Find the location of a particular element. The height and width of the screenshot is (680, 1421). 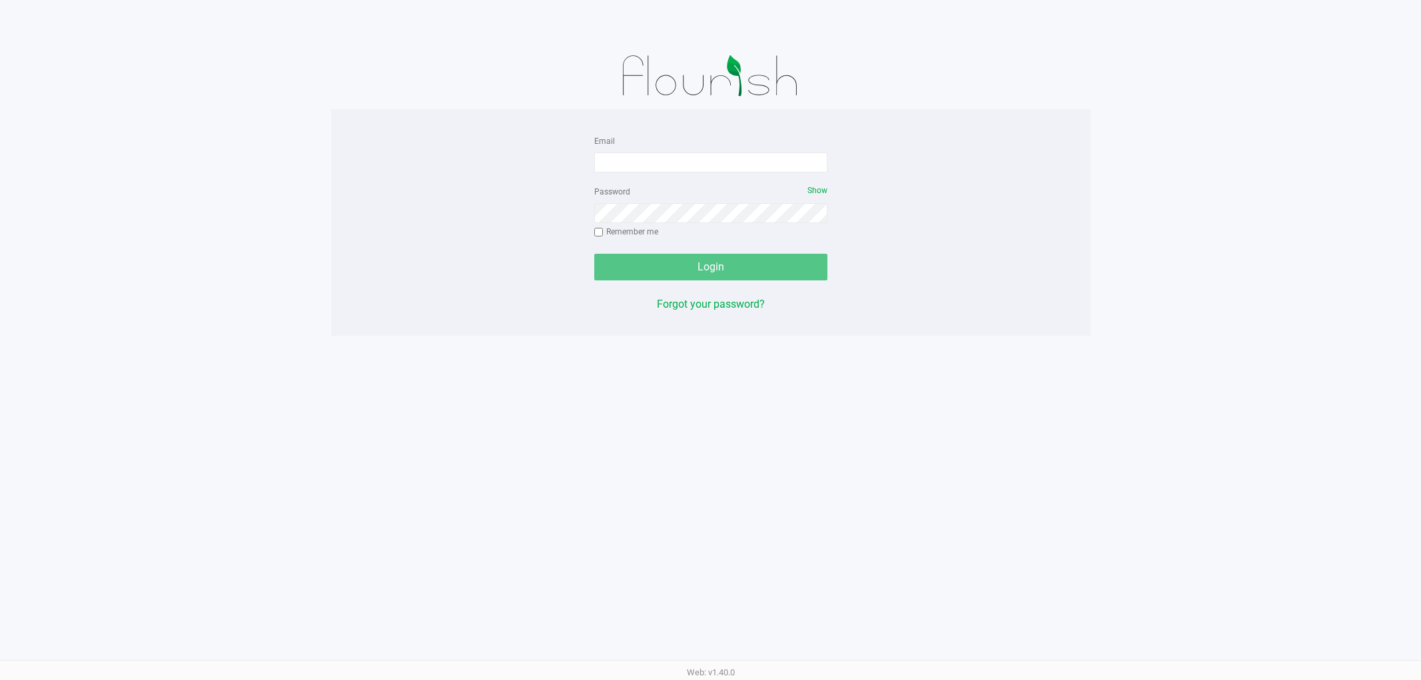

button: Forgot your password? is located at coordinates (711, 304).